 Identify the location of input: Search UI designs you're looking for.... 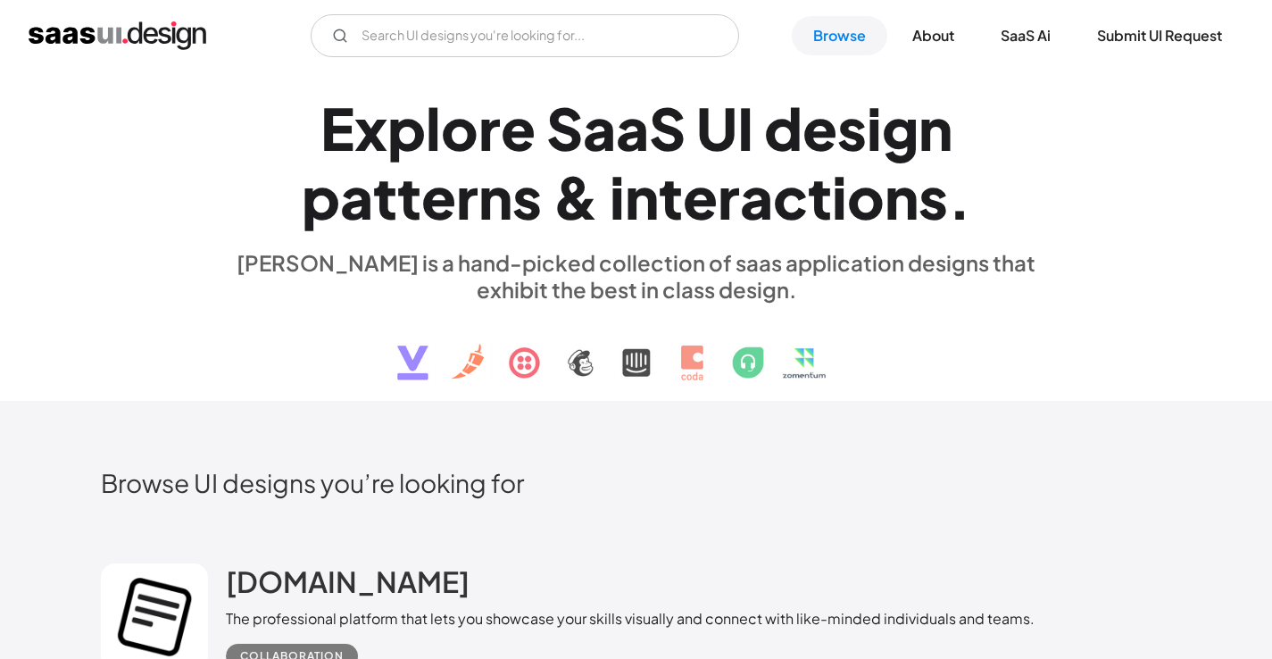
(525, 36).